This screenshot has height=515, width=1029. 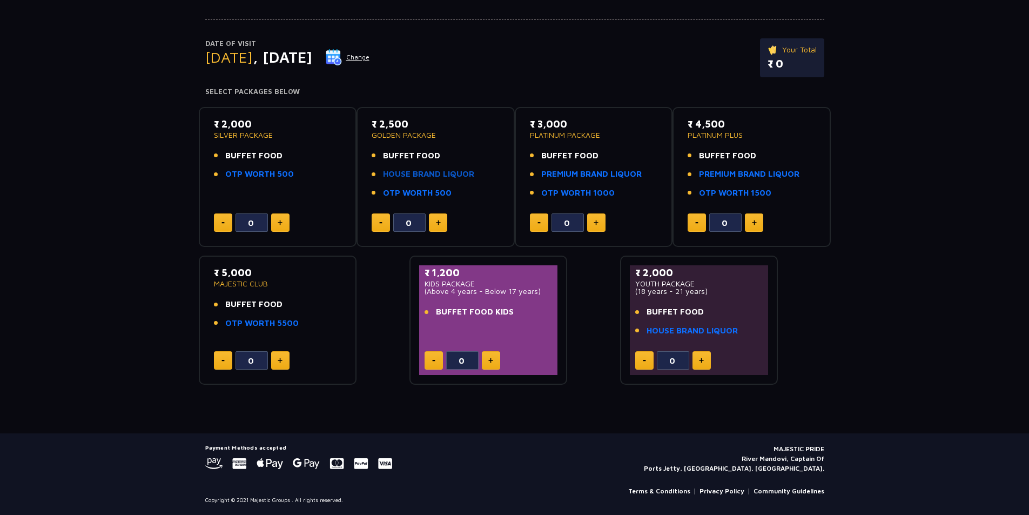 What do you see at coordinates (262, 323) in the screenshot?
I see `a: OTP WORTH 5500` at bounding box center [262, 323].